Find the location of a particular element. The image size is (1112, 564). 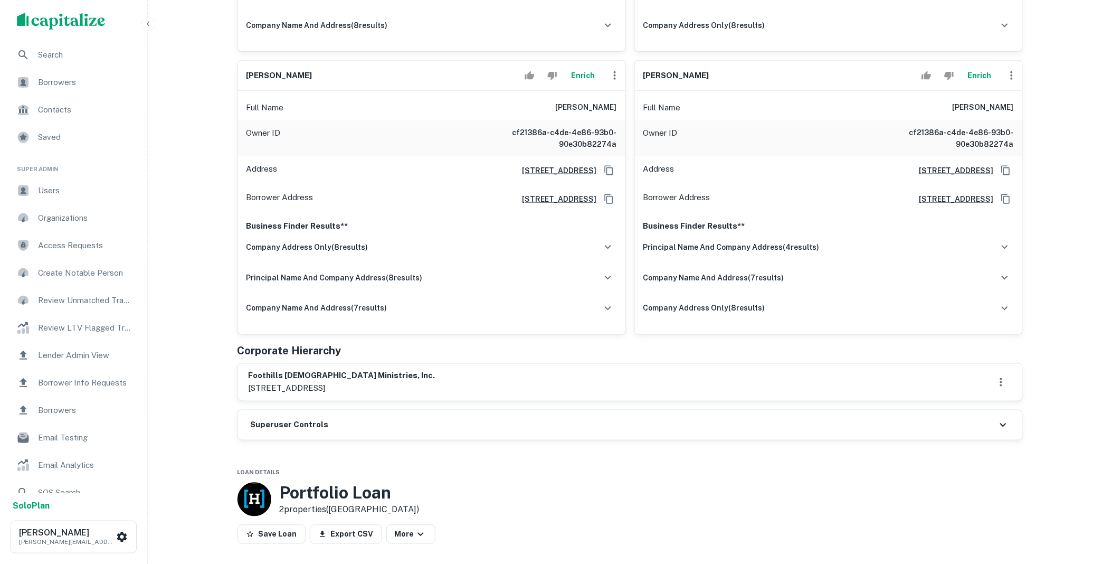

div: Contacts is located at coordinates (73, 110).